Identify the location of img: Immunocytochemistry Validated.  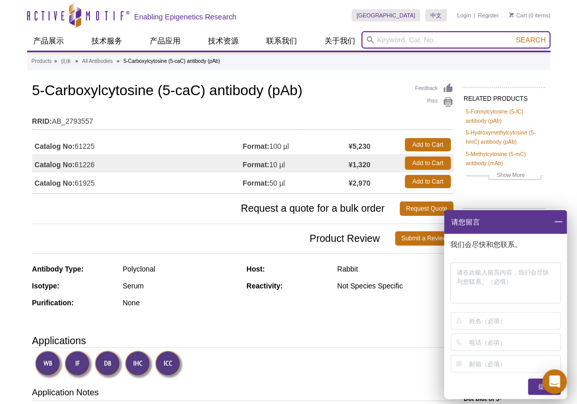
(169, 364).